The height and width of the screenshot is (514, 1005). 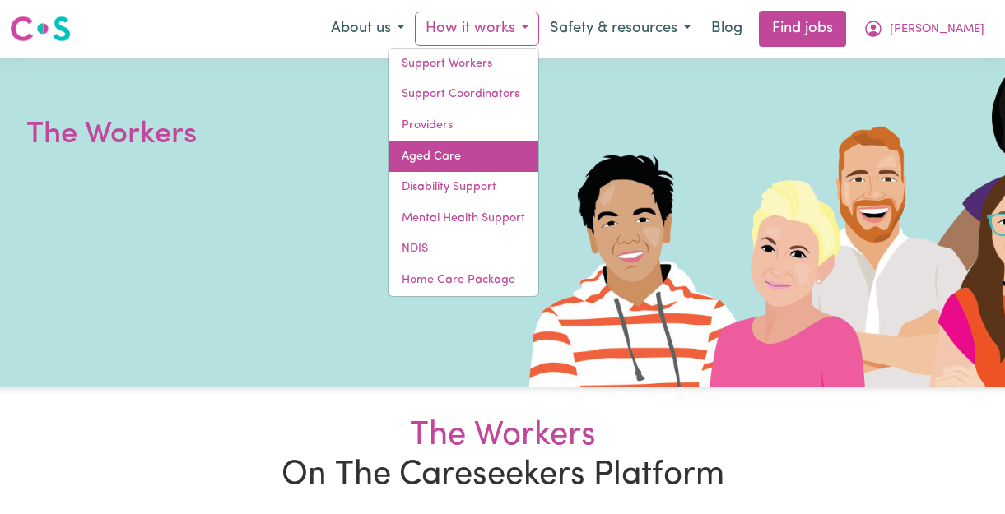 What do you see at coordinates (463, 249) in the screenshot?
I see `a: NDIS` at bounding box center [463, 249].